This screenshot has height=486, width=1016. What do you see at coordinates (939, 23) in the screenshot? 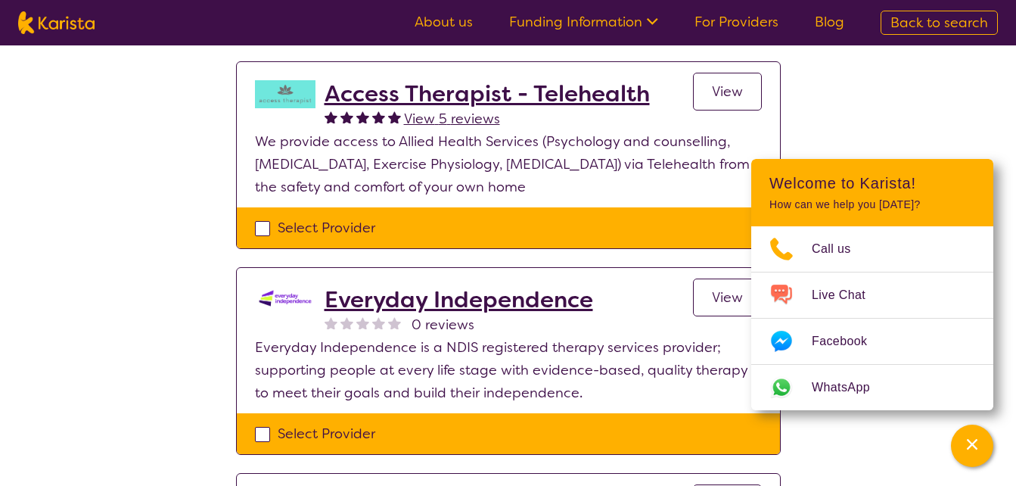
I see `span: Back to search` at bounding box center [939, 23].